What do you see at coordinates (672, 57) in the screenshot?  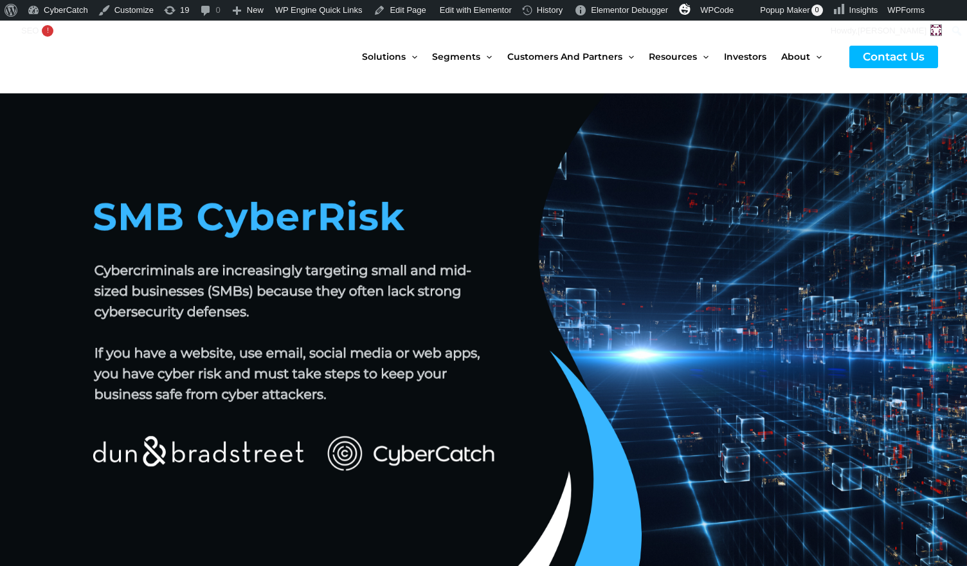 I see `span: Resources` at bounding box center [672, 57].